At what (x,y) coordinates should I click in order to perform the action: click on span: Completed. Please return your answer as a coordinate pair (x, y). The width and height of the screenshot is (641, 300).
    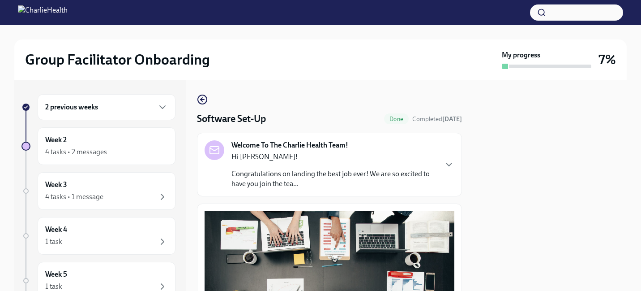
    Looking at the image, I should click on (437, 119).